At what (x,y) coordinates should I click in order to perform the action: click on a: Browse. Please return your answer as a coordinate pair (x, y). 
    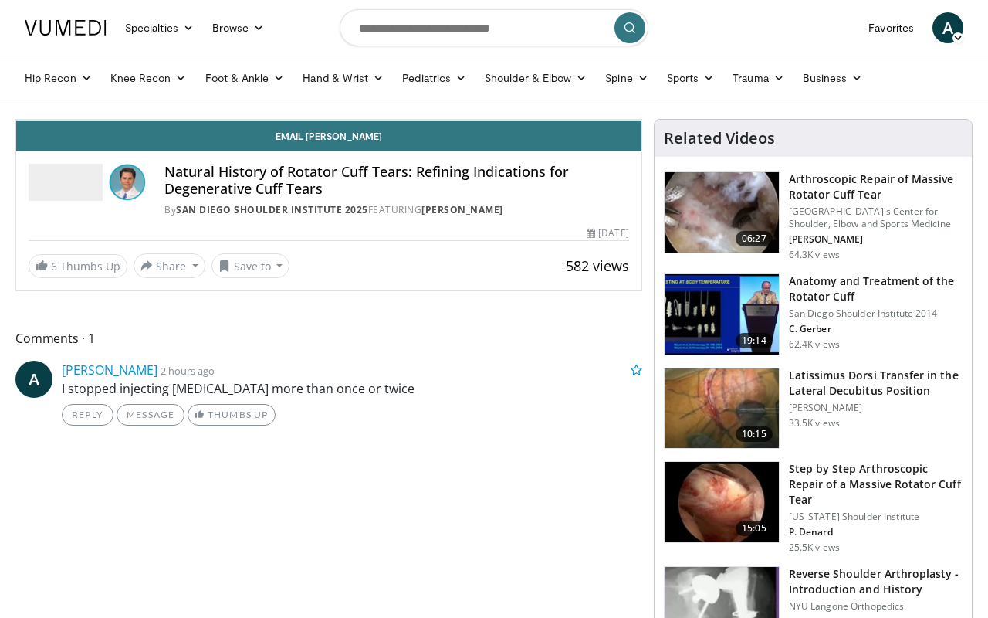
    Looking at the image, I should click on (239, 28).